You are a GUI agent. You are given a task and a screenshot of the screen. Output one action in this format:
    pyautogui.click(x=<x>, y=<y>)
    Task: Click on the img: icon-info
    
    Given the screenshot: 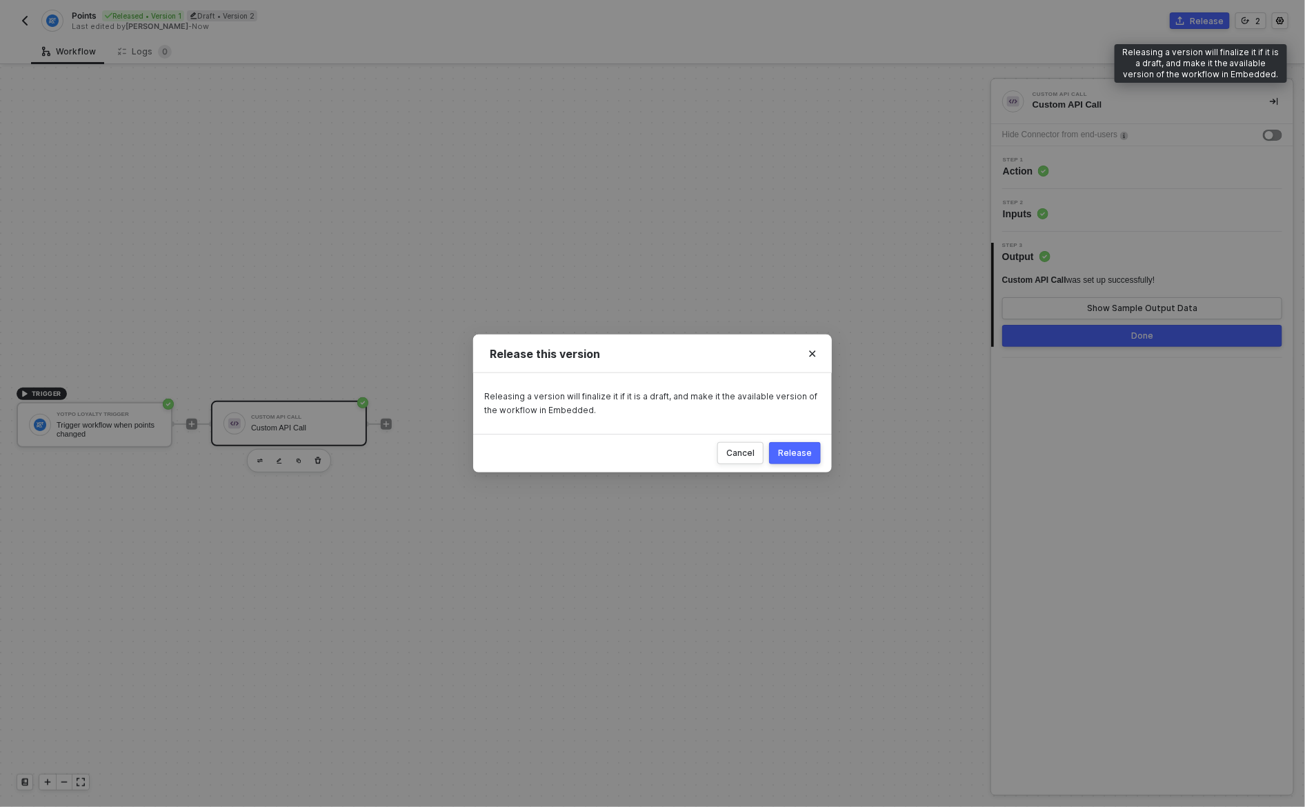 What is the action you would take?
    pyautogui.click(x=1124, y=136)
    